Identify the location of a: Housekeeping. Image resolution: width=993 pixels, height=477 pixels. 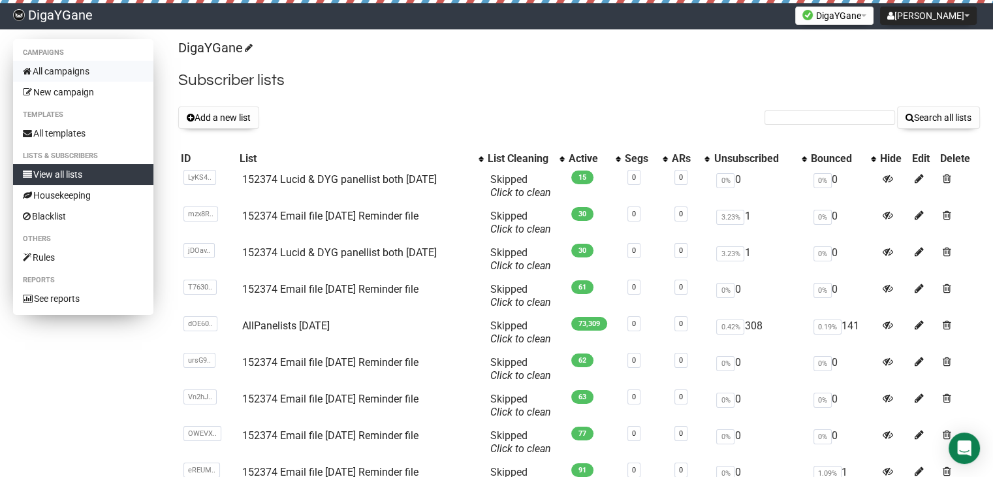
(83, 195).